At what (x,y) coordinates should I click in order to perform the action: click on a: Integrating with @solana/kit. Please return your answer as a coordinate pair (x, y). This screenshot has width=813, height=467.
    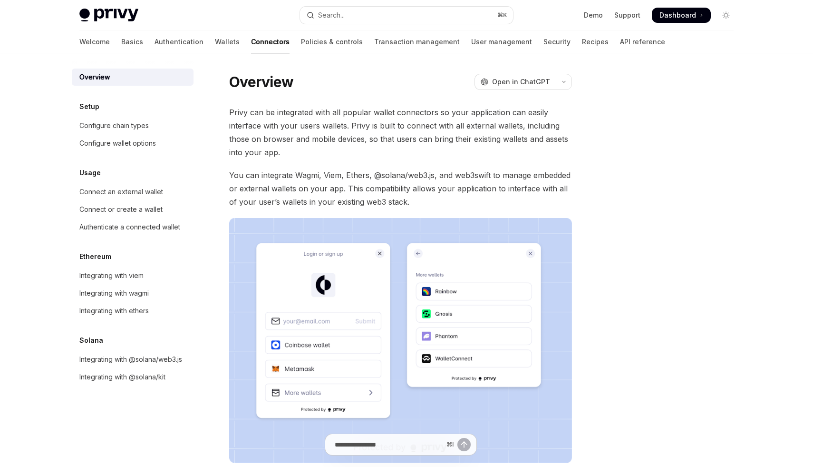
    Looking at the image, I should click on (133, 377).